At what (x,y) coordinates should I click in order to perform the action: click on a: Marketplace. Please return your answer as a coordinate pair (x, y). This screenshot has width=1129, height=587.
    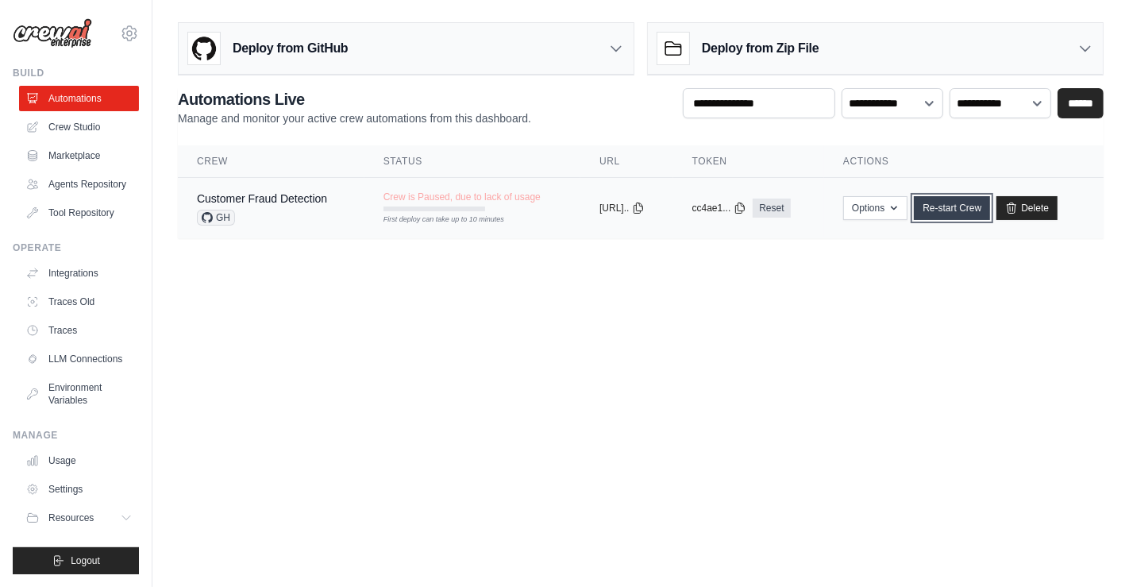
    Looking at the image, I should click on (79, 156).